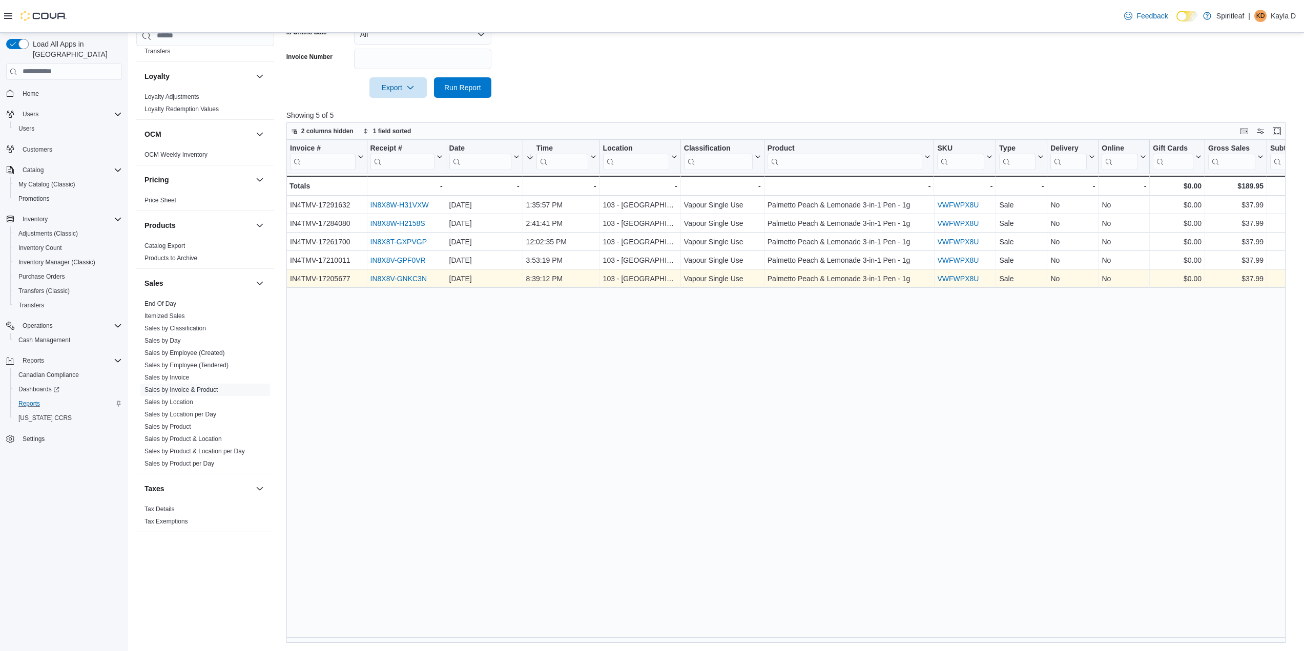  I want to click on button: Promotions, so click(68, 199).